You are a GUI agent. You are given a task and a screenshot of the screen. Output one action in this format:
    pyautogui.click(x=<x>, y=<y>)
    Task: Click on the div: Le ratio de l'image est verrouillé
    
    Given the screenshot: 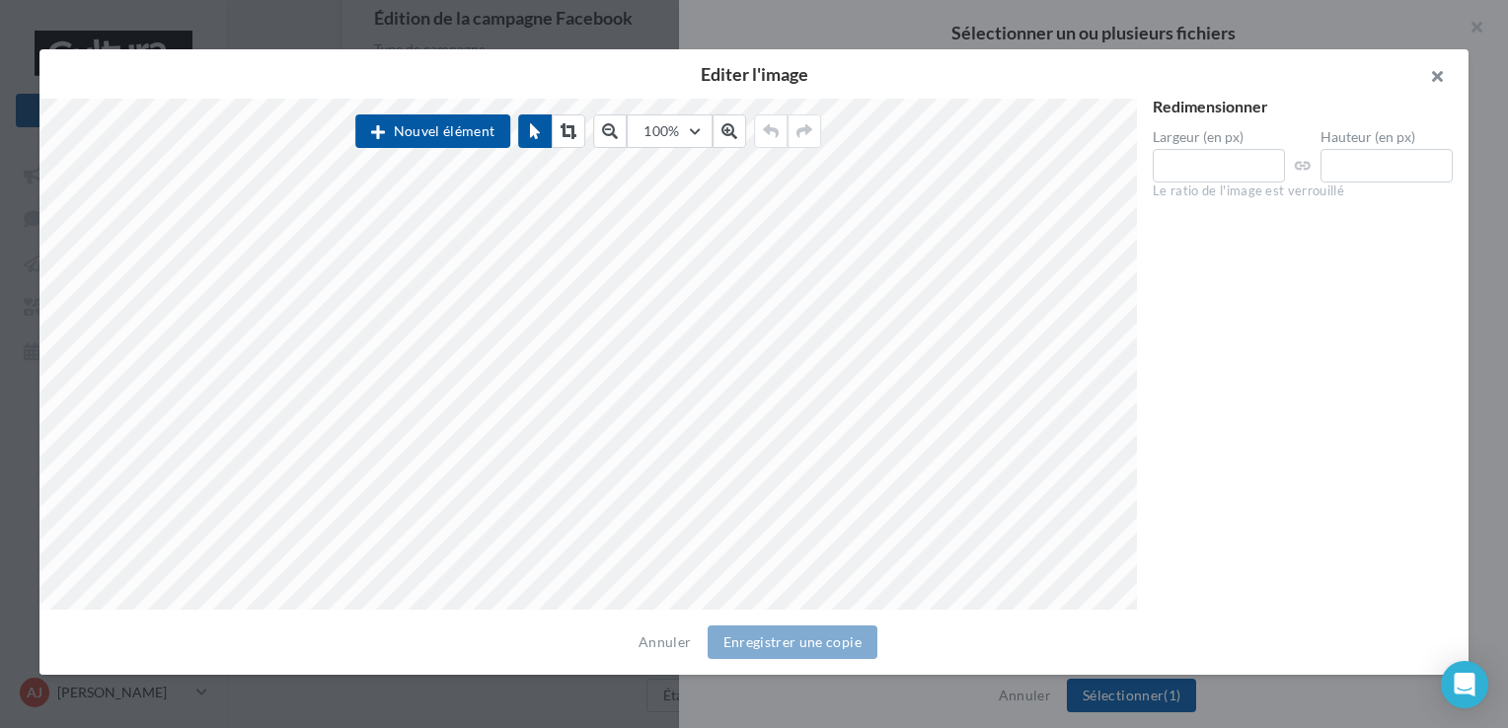 What is the action you would take?
    pyautogui.click(x=1303, y=191)
    